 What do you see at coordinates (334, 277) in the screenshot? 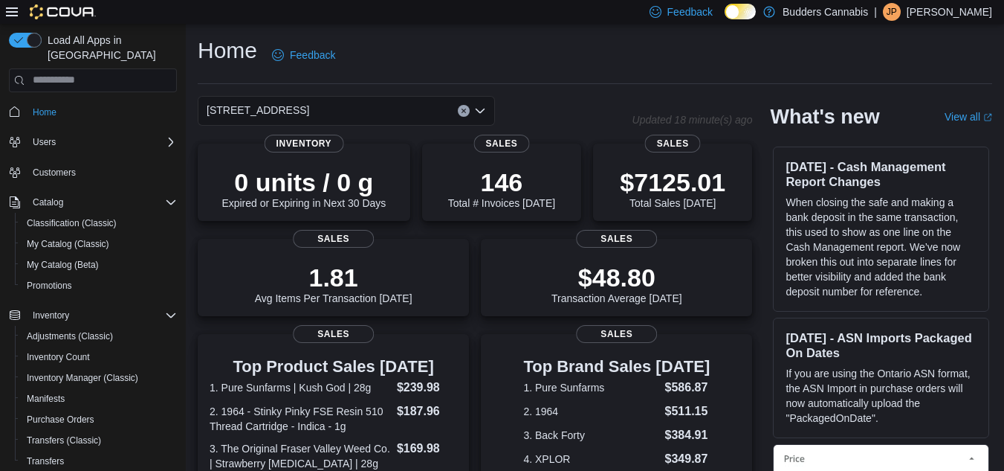
I see `p: 1.81` at bounding box center [334, 277].